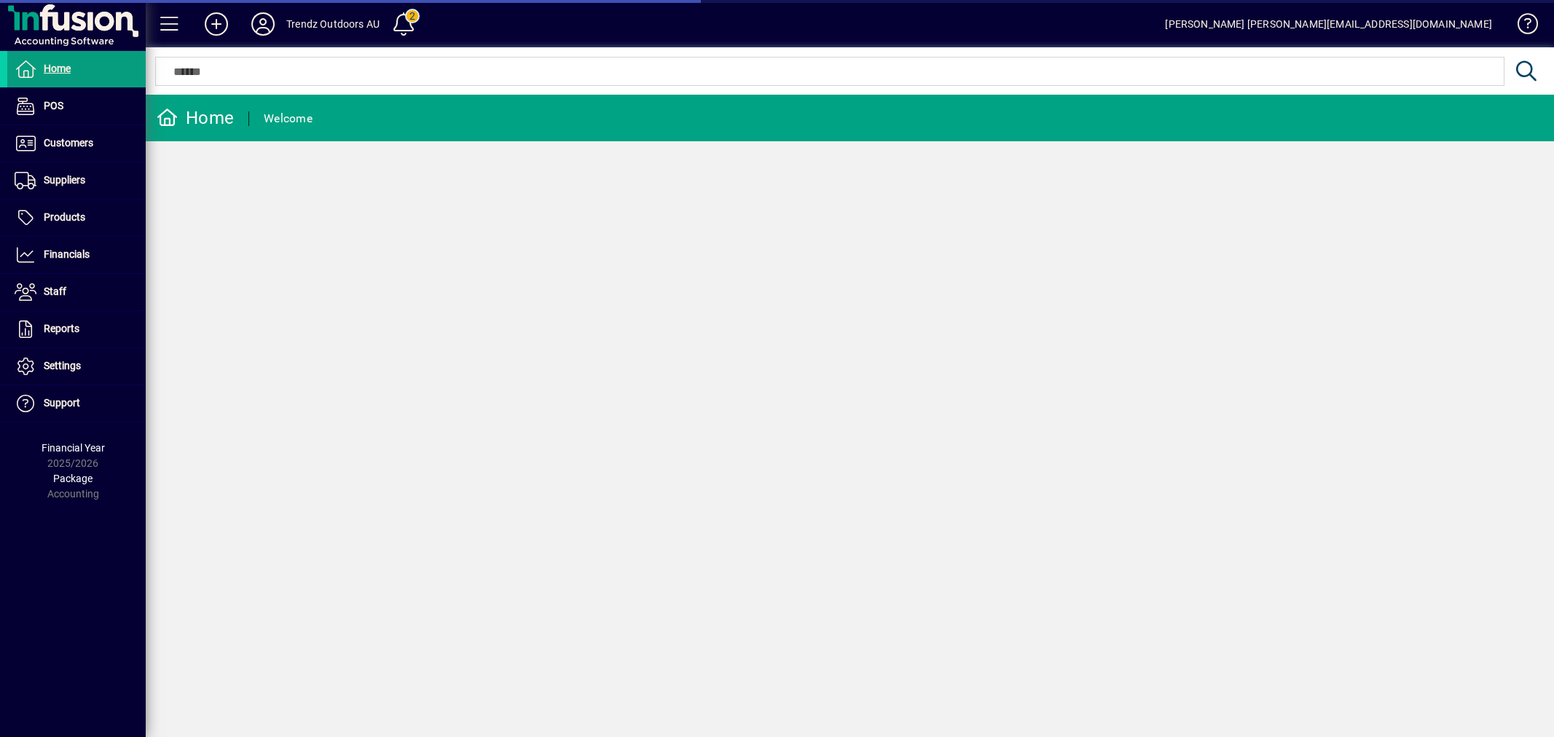  Describe the element at coordinates (76, 181) in the screenshot. I see `a: Suppliers` at that location.